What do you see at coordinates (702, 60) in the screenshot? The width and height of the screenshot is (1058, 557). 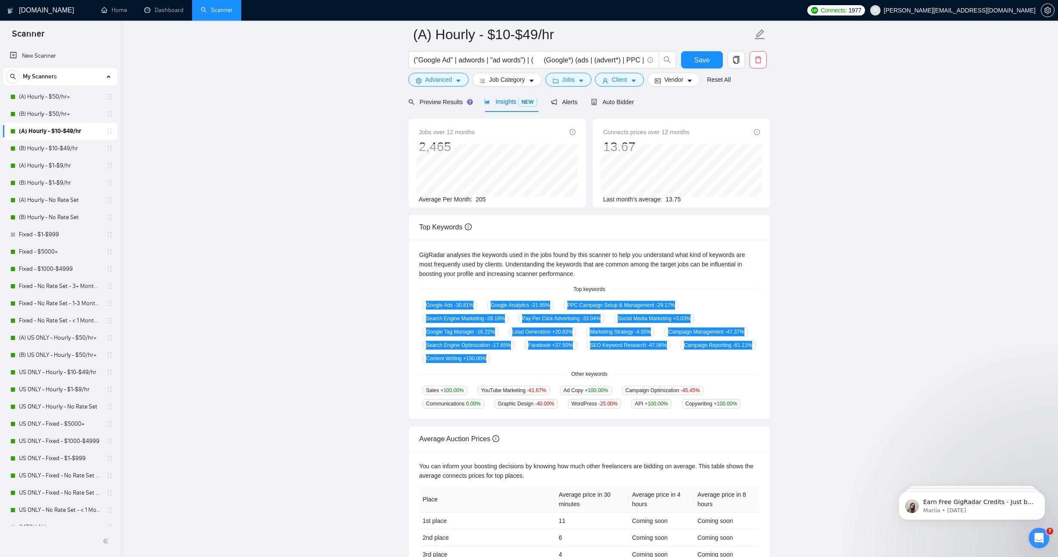 I see `span: Save` at bounding box center [702, 60].